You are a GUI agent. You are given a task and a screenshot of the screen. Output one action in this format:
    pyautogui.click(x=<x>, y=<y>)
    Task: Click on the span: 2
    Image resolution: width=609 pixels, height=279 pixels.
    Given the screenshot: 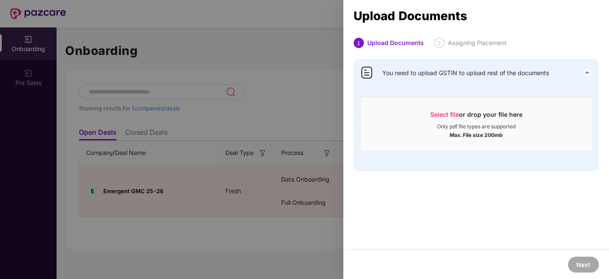 What is the action you would take?
    pyautogui.click(x=439, y=43)
    